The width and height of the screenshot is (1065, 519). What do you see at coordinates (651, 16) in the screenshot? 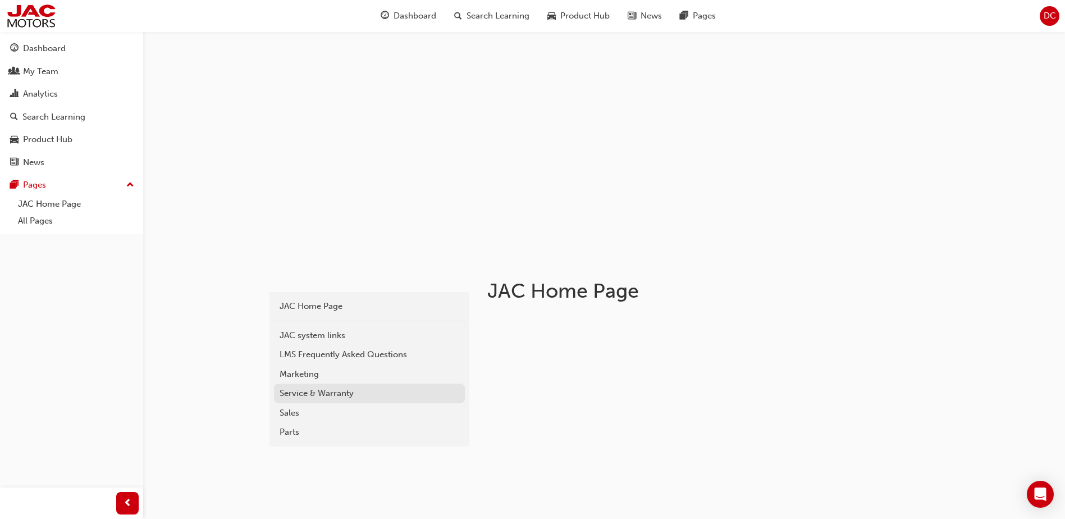
I see `span: News` at bounding box center [651, 16].